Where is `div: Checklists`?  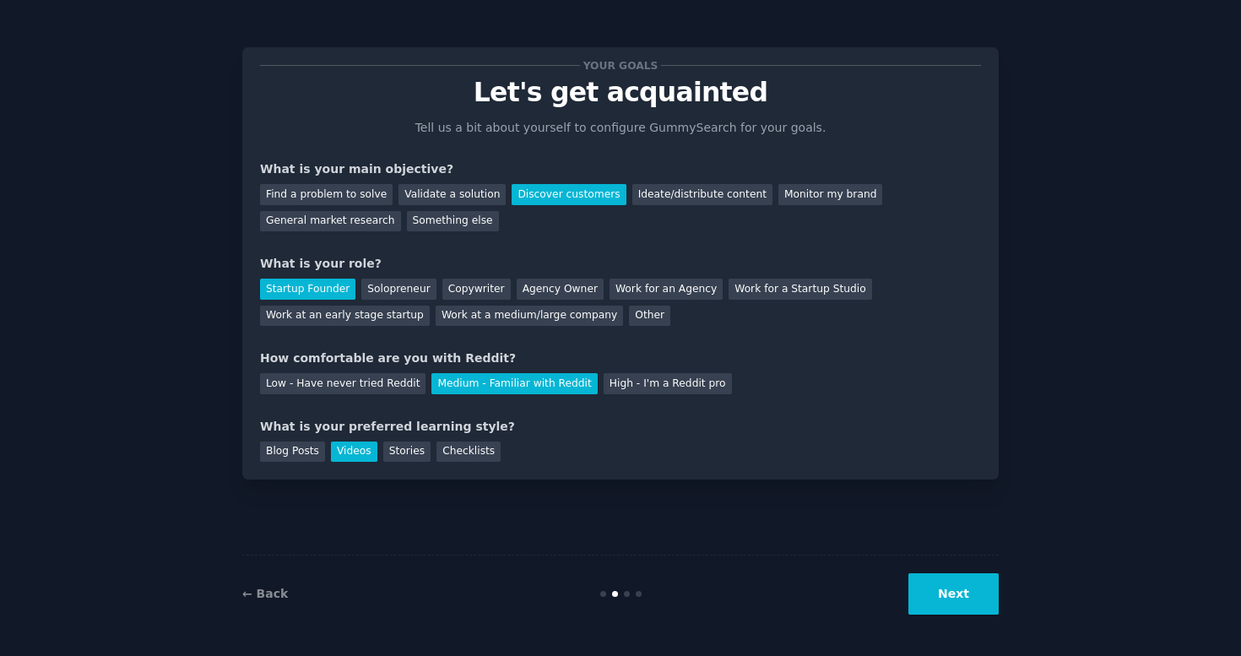 div: Checklists is located at coordinates (469, 452).